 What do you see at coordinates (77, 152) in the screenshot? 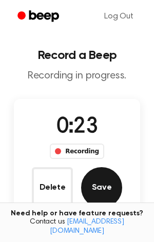
I see `div: Recording` at bounding box center [77, 152].